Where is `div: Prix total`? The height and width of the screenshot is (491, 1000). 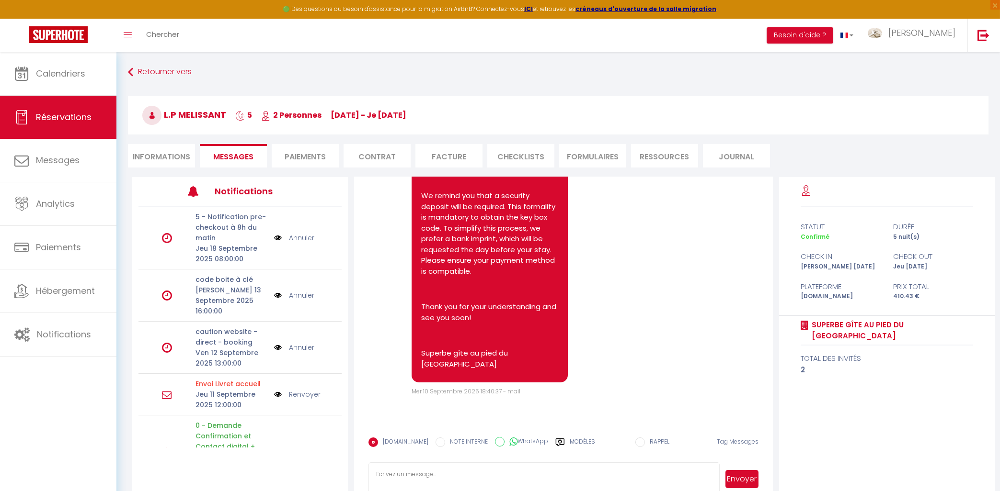 div: Prix total is located at coordinates (933, 287).